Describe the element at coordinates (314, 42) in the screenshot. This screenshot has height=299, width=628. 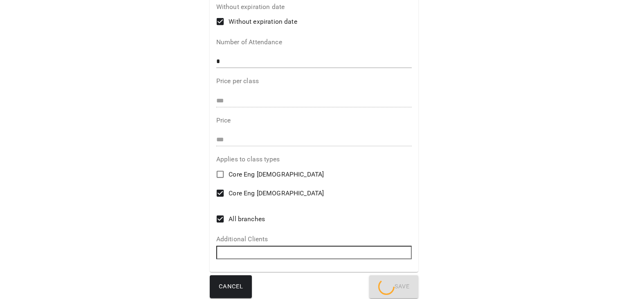
I see `label: Number of Attendance` at that location.